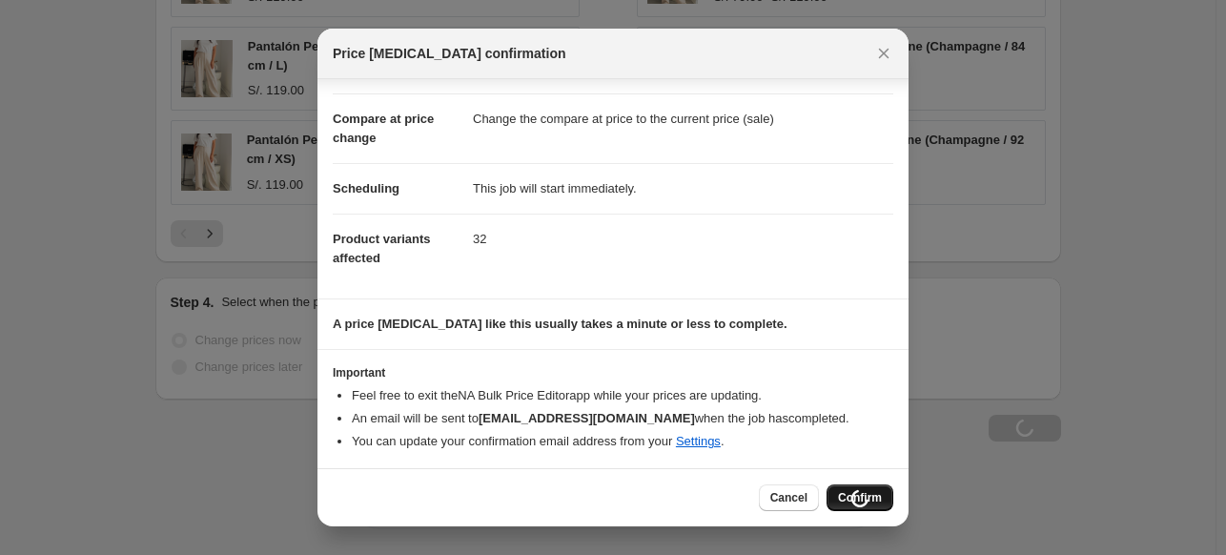 This screenshot has width=1226, height=555. I want to click on span: Cancel, so click(788, 498).